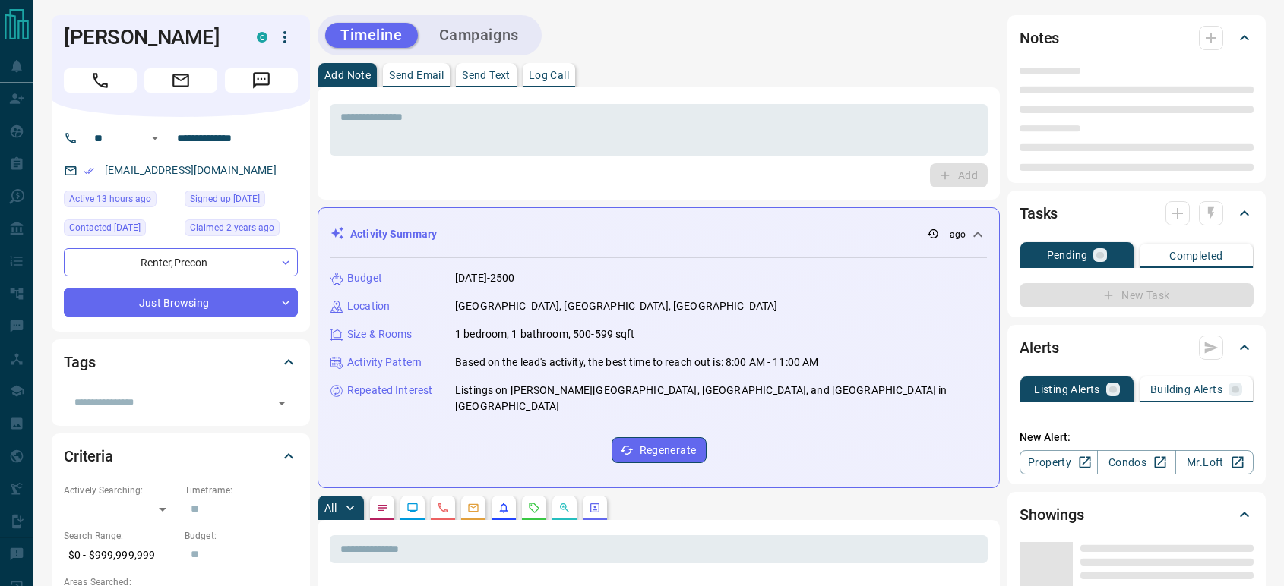 This screenshot has width=1284, height=586. Describe the element at coordinates (365, 278) in the screenshot. I see `p: Budget` at that location.